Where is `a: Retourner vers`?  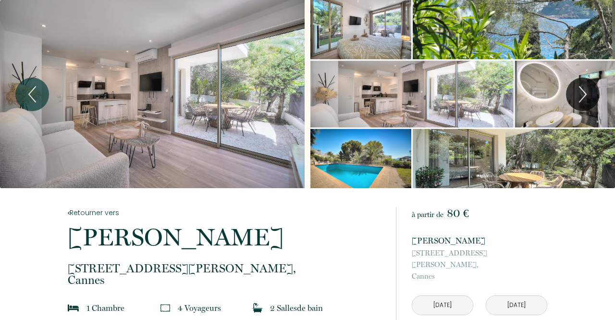
a: Retourner vers is located at coordinates (225, 212).